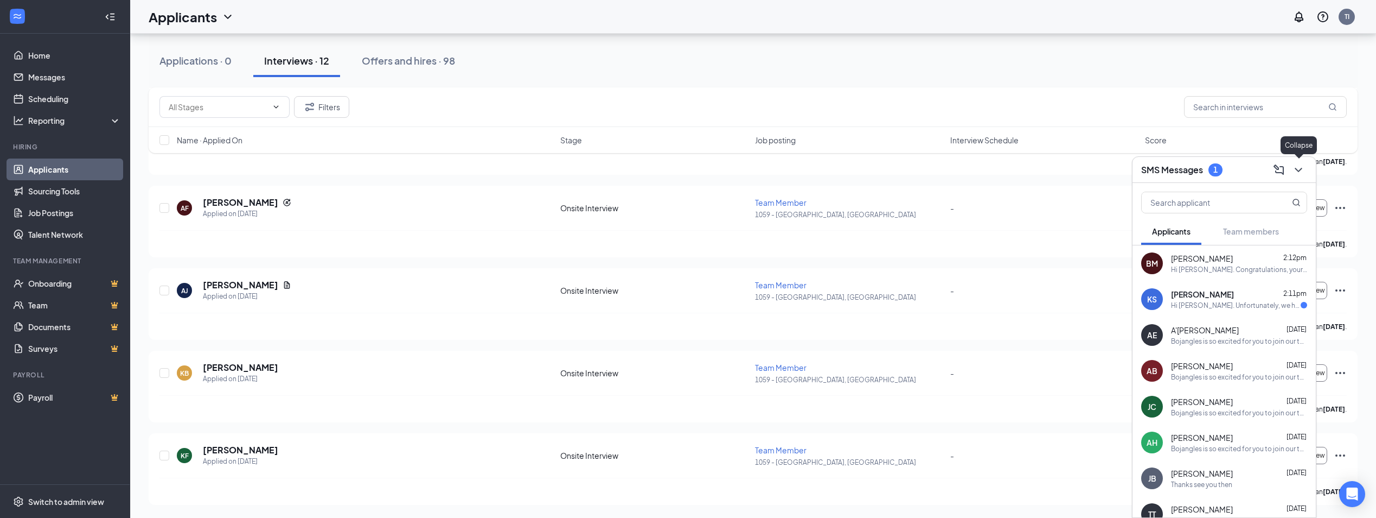  What do you see at coordinates (66, 501) in the screenshot?
I see `div: Switch to admin view` at bounding box center [66, 501].